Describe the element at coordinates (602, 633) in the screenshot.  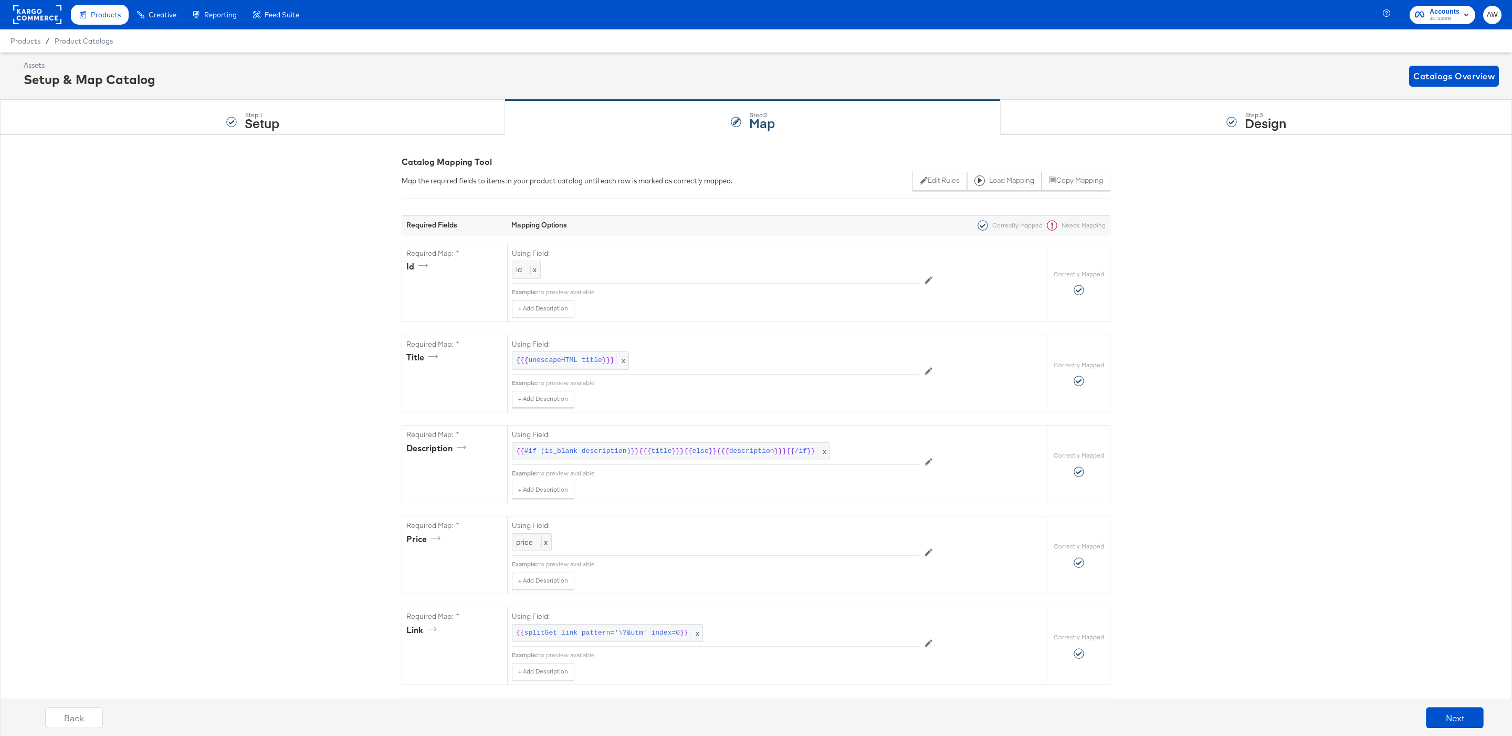
I see `span: splitGet link pattern='\?&utm' index=0` at that location.